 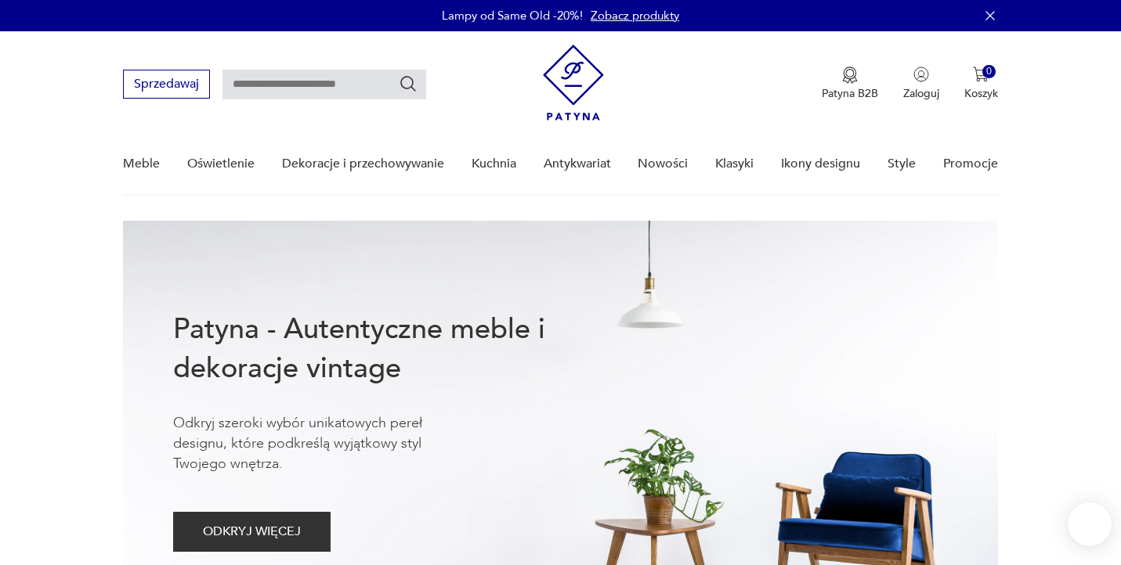 What do you see at coordinates (921, 84) in the screenshot?
I see `button: Zaloguj` at bounding box center [921, 84].